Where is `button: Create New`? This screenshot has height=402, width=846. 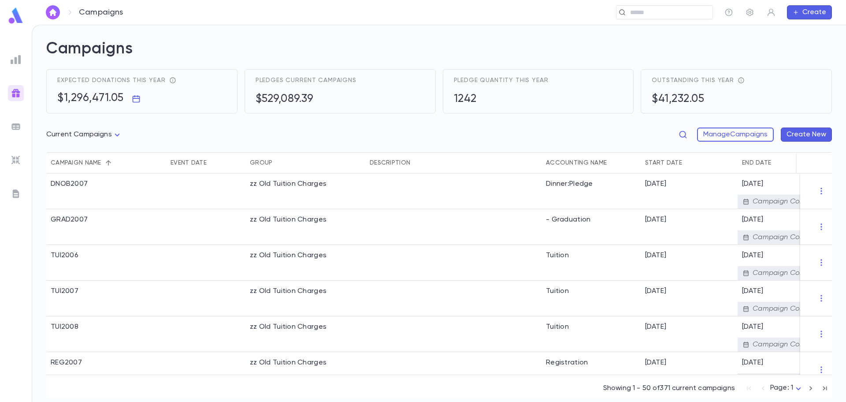
button: Create New is located at coordinates (807, 134).